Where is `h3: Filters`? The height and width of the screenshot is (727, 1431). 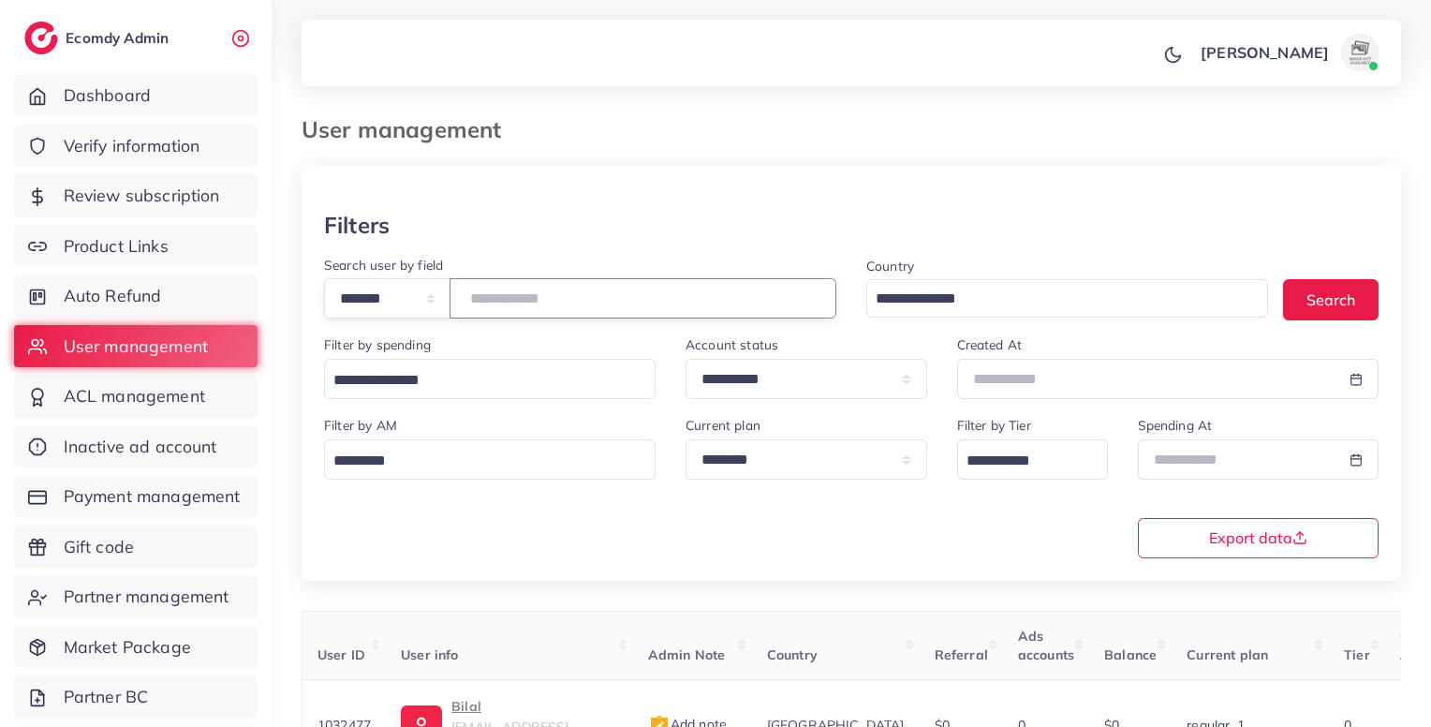 h3: Filters is located at coordinates (357, 225).